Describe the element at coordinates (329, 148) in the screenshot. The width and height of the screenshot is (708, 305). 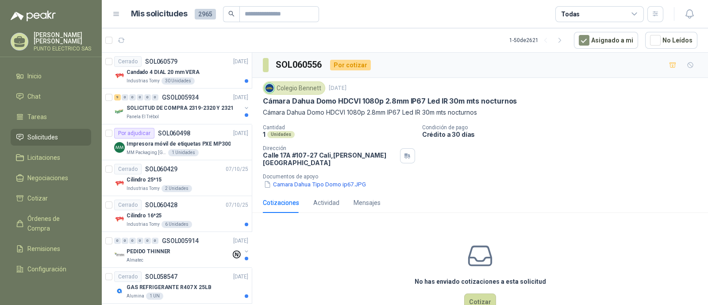
I see `p: Dirección` at that location.